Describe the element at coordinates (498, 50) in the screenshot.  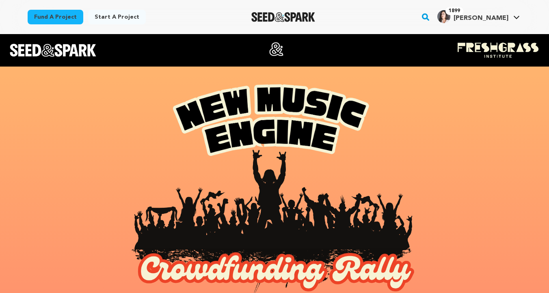
I see `img: Fresh Grass Institute Logo` at that location.